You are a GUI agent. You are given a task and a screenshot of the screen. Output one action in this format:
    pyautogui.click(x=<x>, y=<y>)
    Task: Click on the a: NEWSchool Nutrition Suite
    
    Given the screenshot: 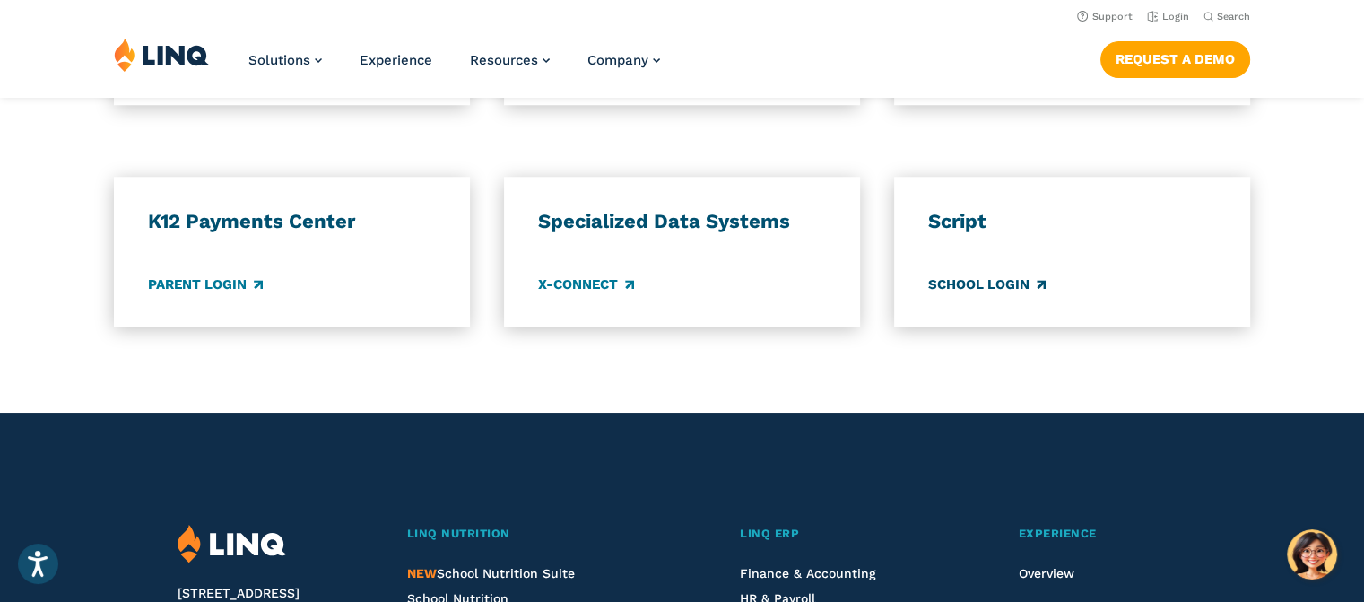 What is the action you would take?
    pyautogui.click(x=490, y=573)
    